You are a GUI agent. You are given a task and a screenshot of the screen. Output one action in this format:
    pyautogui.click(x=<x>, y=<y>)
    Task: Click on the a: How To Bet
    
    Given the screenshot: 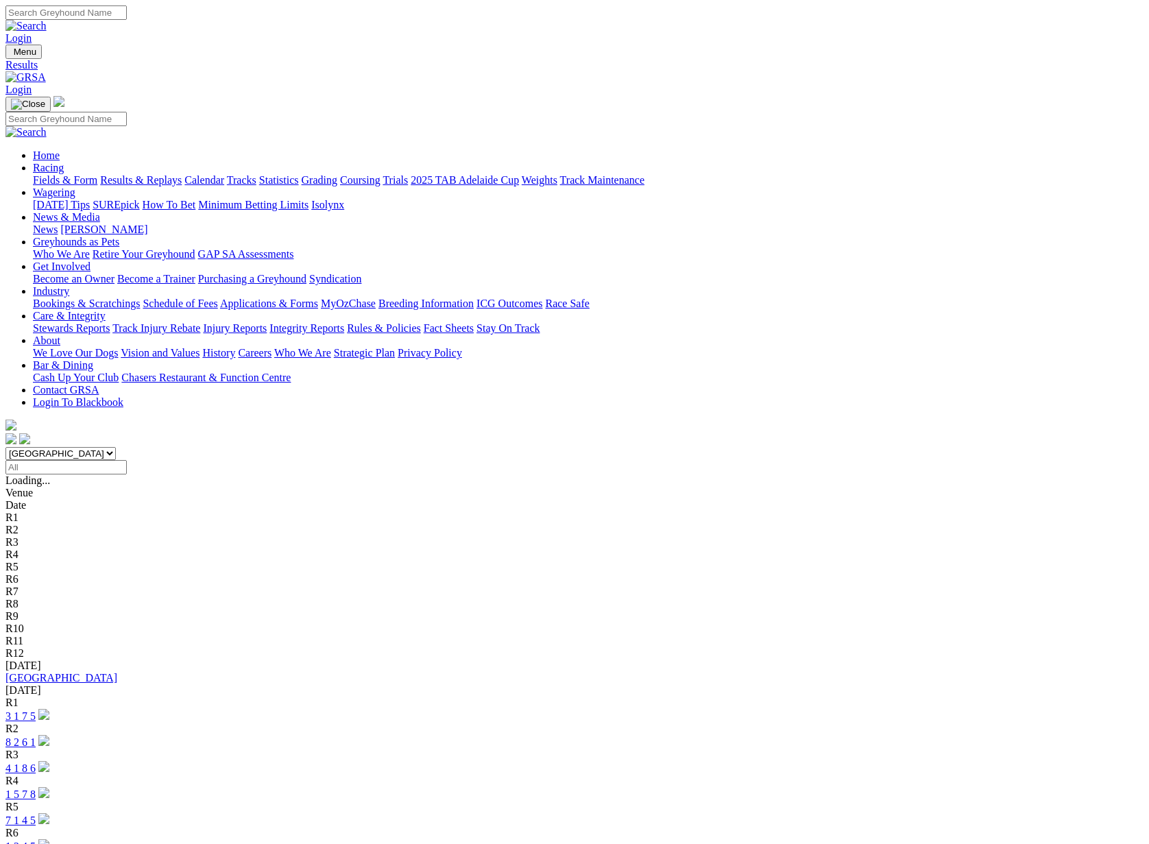 What is the action you would take?
    pyautogui.click(x=169, y=204)
    